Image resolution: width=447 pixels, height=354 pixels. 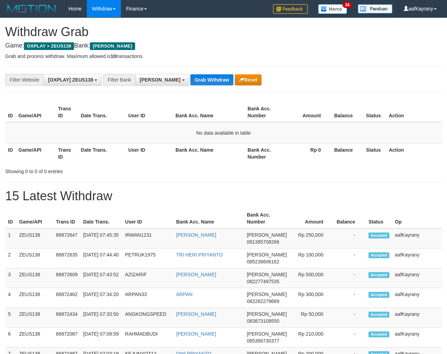 What do you see at coordinates (263, 341) in the screenshot?
I see `span: Copy 085366730377 to clipboard` at bounding box center [263, 341].